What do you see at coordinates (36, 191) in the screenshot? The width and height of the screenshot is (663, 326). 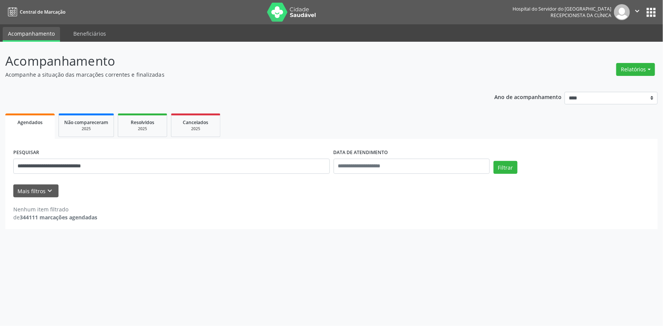 I see `button: Mais filtroskeyboard_arrow_down` at bounding box center [36, 191].